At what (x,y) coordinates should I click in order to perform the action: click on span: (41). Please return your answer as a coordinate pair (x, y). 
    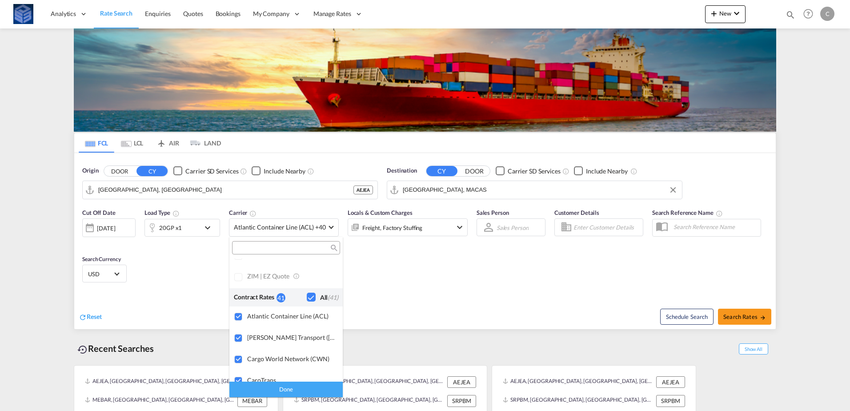
    Looking at the image, I should click on (333, 297).